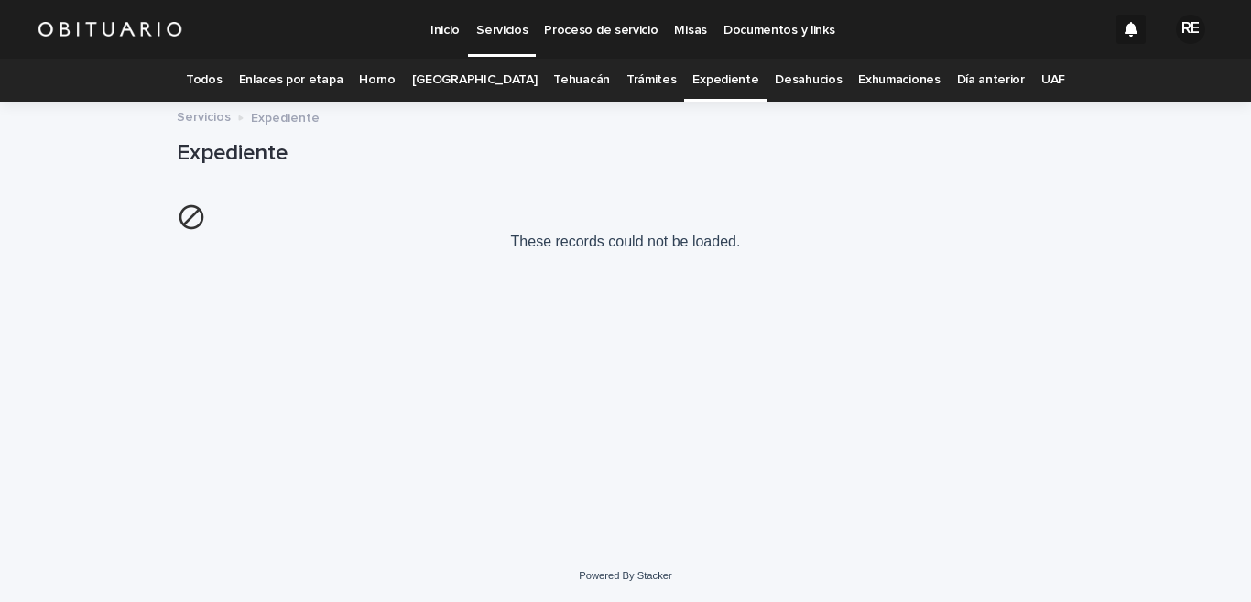 The height and width of the screenshot is (602, 1251). I want to click on div: RE, so click(1190, 29).